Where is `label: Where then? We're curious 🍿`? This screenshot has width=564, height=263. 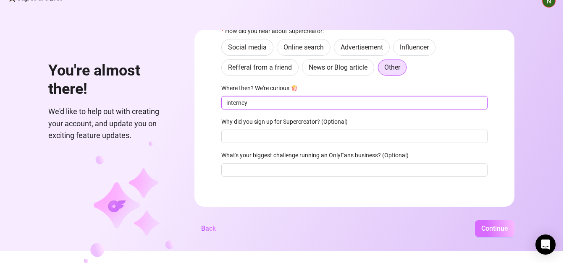 label: Where then? We're curious 🍿 is located at coordinates (262, 88).